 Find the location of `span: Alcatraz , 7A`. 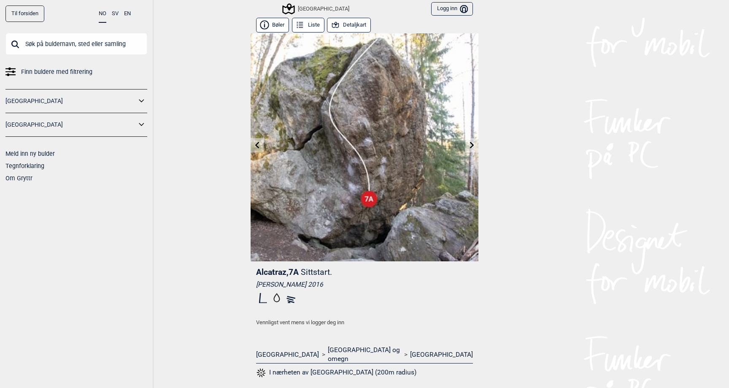

span: Alcatraz , 7A is located at coordinates (277, 272).